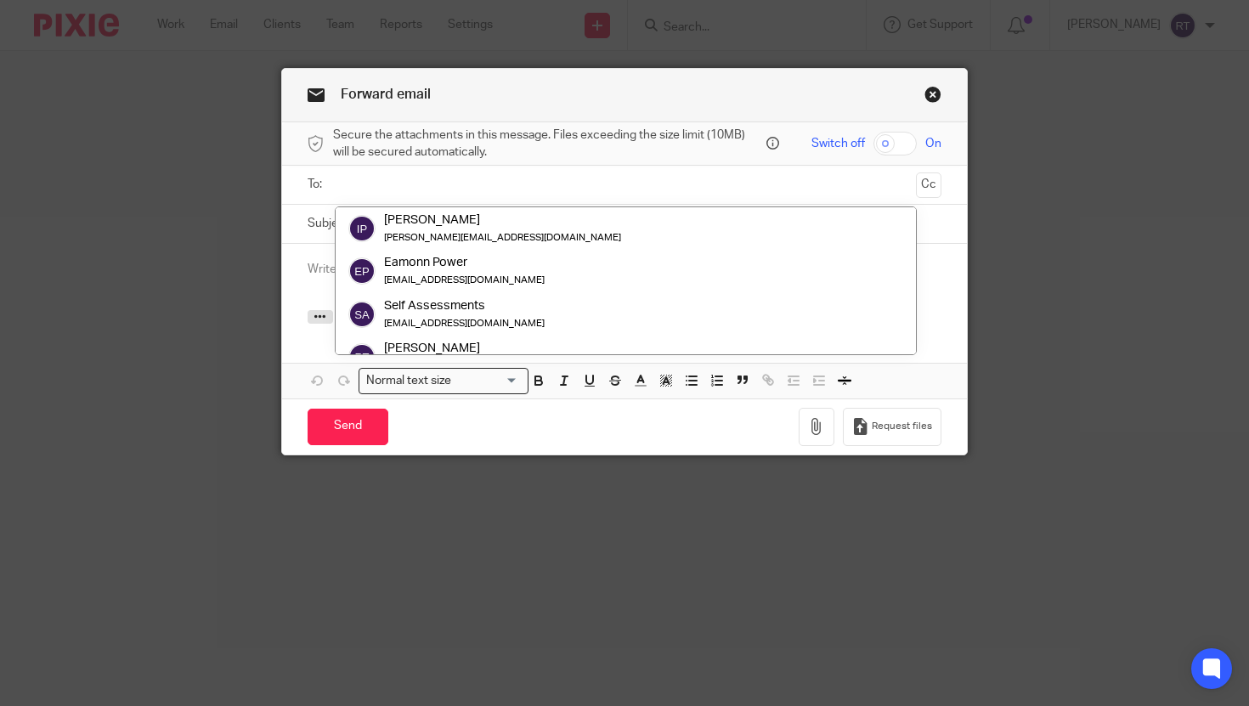  Describe the element at coordinates (933, 97) in the screenshot. I see `a: Close this dialog window` at that location.